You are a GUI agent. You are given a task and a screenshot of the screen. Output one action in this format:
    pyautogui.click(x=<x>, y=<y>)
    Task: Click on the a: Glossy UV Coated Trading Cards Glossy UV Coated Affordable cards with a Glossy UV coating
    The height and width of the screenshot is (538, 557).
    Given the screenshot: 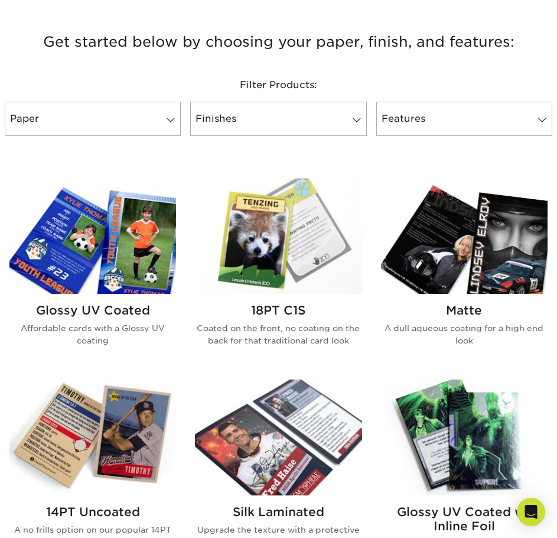 What is the action you would take?
    pyautogui.click(x=93, y=272)
    